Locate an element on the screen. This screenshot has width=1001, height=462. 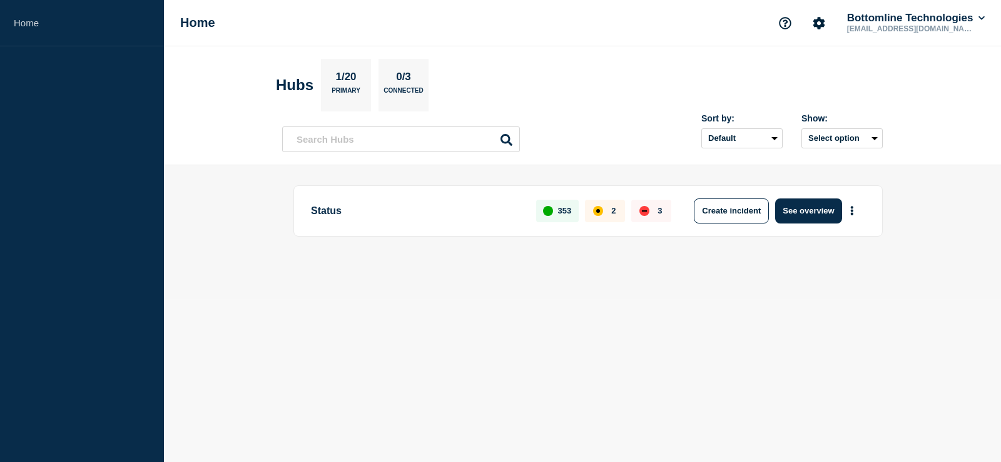
button: Select option is located at coordinates (842, 138).